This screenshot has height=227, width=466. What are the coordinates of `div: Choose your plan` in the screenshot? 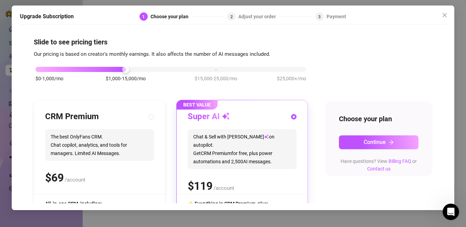 It's located at (172, 17).